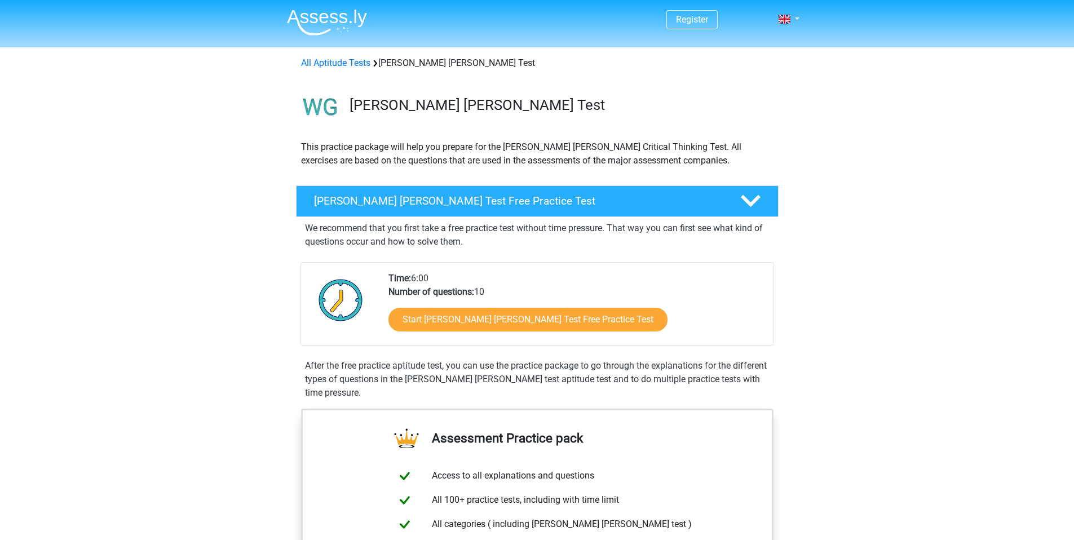 The image size is (1074, 540). Describe the element at coordinates (340, 300) in the screenshot. I see `img: Clock` at that location.